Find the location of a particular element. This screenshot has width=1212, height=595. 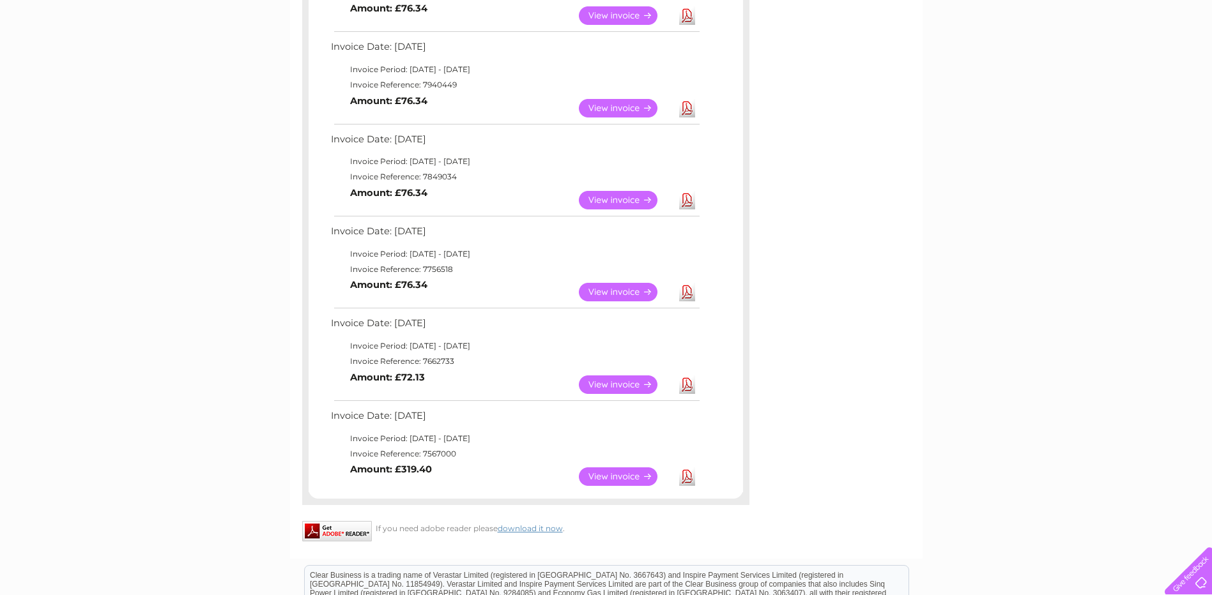

td: Invoice Reference: 7940449 is located at coordinates (514, 85).